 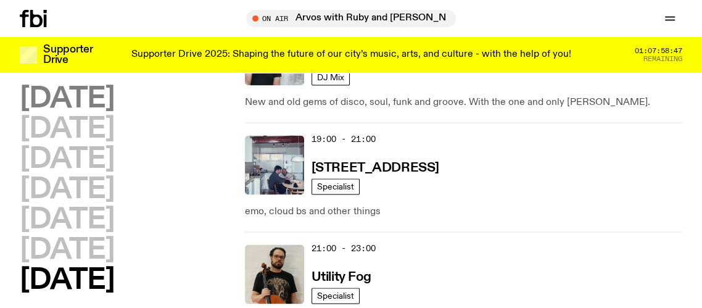 What do you see at coordinates (344, 248) in the screenshot?
I see `span: 21:00 - 23:00` at bounding box center [344, 248].